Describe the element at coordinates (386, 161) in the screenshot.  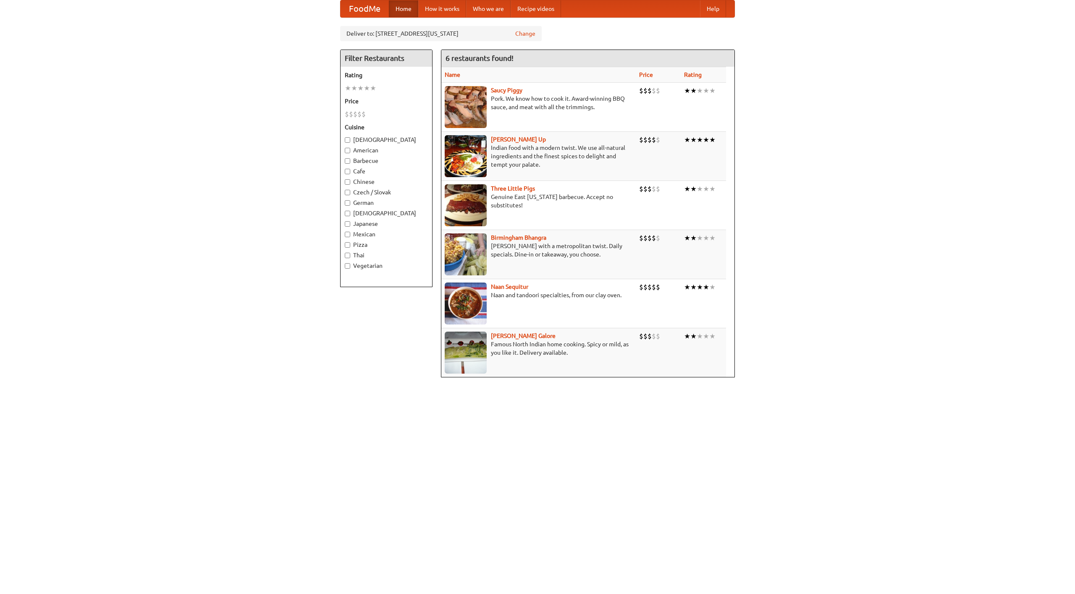
I see `label: Barbecue` at that location.